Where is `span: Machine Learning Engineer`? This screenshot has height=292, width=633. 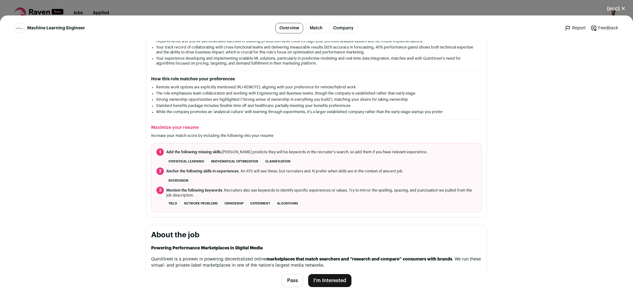
span: Machine Learning Engineer is located at coordinates (56, 28).